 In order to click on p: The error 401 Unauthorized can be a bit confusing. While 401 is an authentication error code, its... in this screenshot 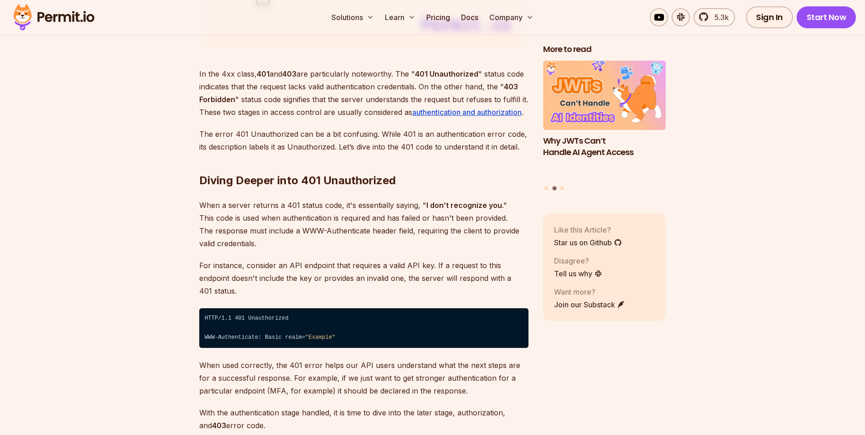, I will do `click(364, 140)`.